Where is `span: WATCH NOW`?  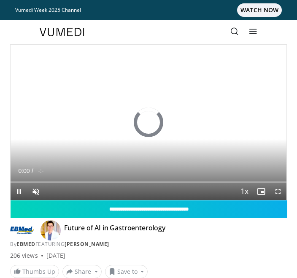
span: WATCH NOW is located at coordinates (260, 10).